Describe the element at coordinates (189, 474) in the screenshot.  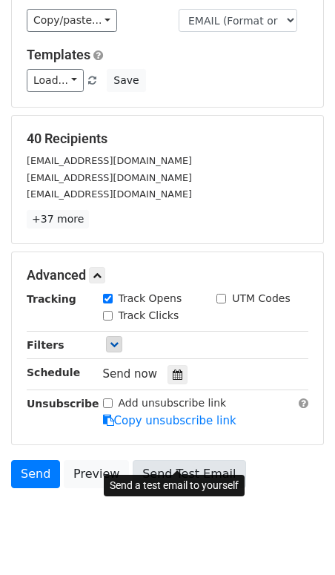
I see `a: Send Test Email` at that location.